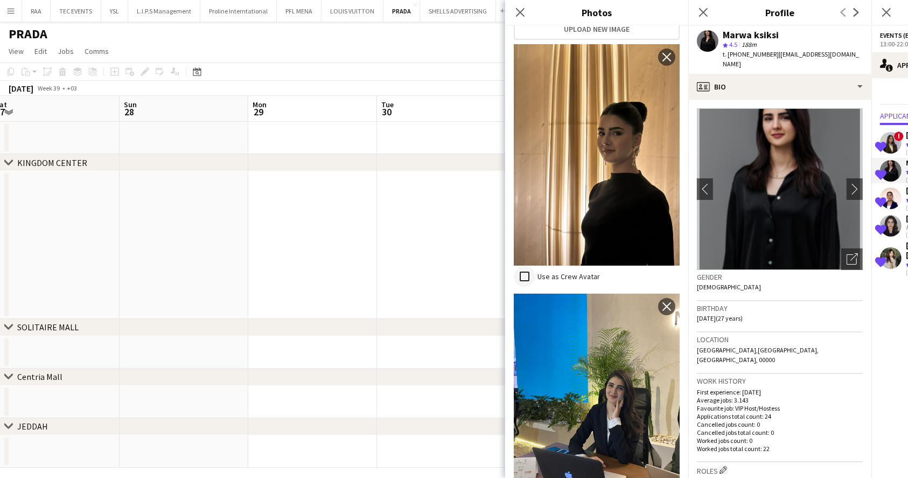  Describe the element at coordinates (52, 163) in the screenshot. I see `div: KINGDOM CENTER` at that location.